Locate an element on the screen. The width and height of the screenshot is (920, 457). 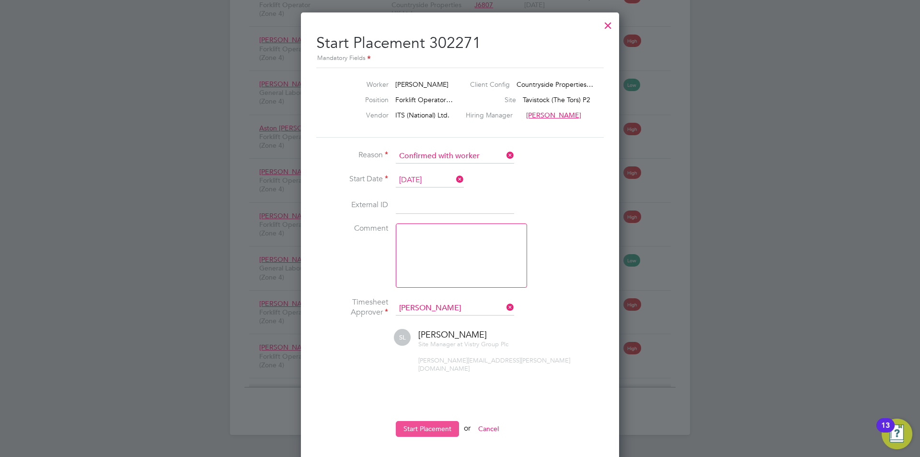
div: Mandatory Fields is located at coordinates (460, 58).